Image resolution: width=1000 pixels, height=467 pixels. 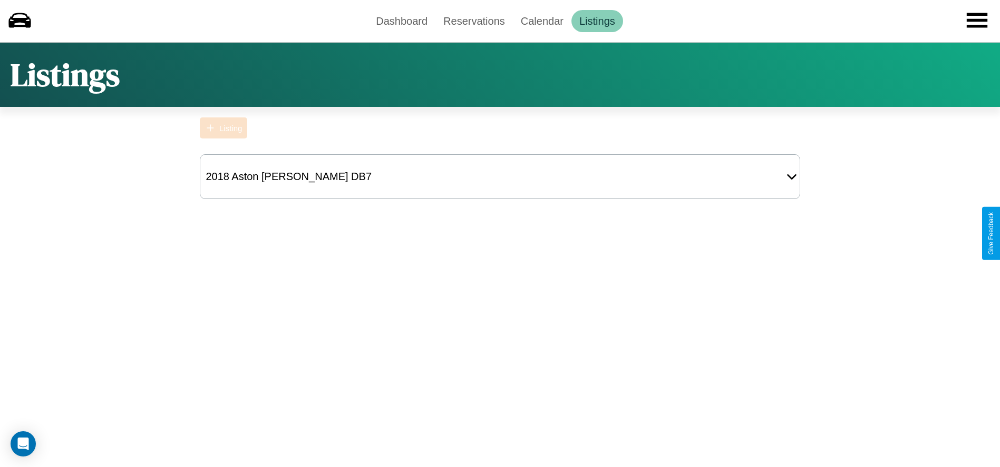 I want to click on div: Listing, so click(x=230, y=128).